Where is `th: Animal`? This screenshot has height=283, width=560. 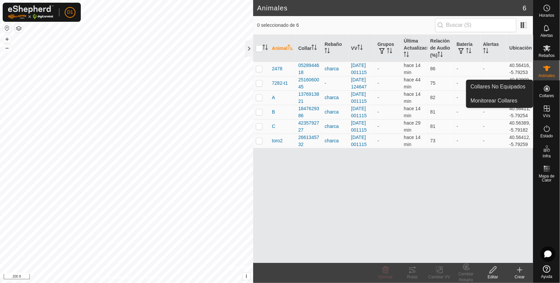 th: Animal is located at coordinates (282, 48).